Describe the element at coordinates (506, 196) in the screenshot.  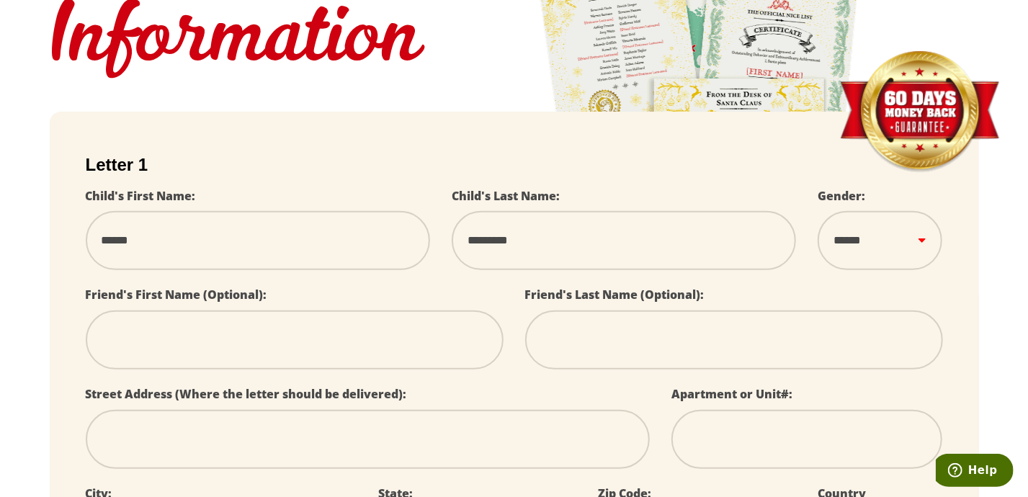
I see `label: Child's Last Name:` at that location.